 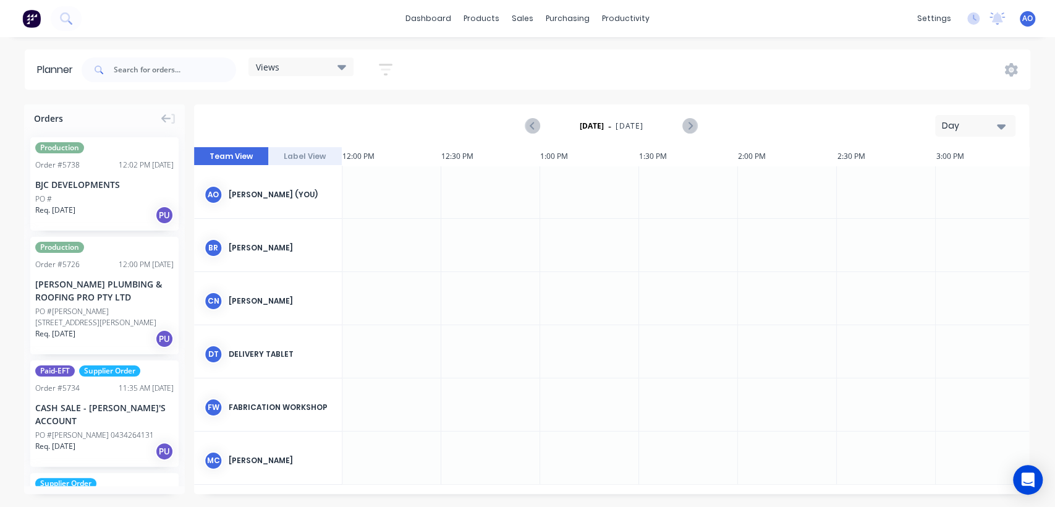 What do you see at coordinates (1028, 480) in the screenshot?
I see `div: Open Intercom Messenger` at bounding box center [1028, 480].